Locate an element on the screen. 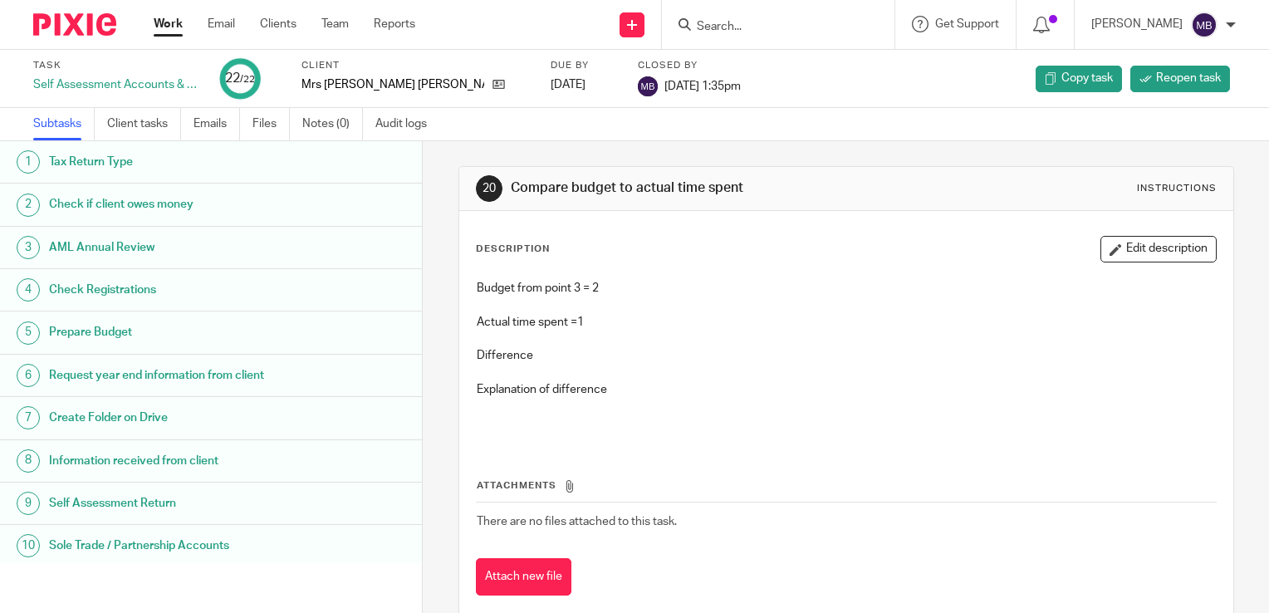 This screenshot has width=1269, height=613. p: Difference is located at coordinates (846, 355).